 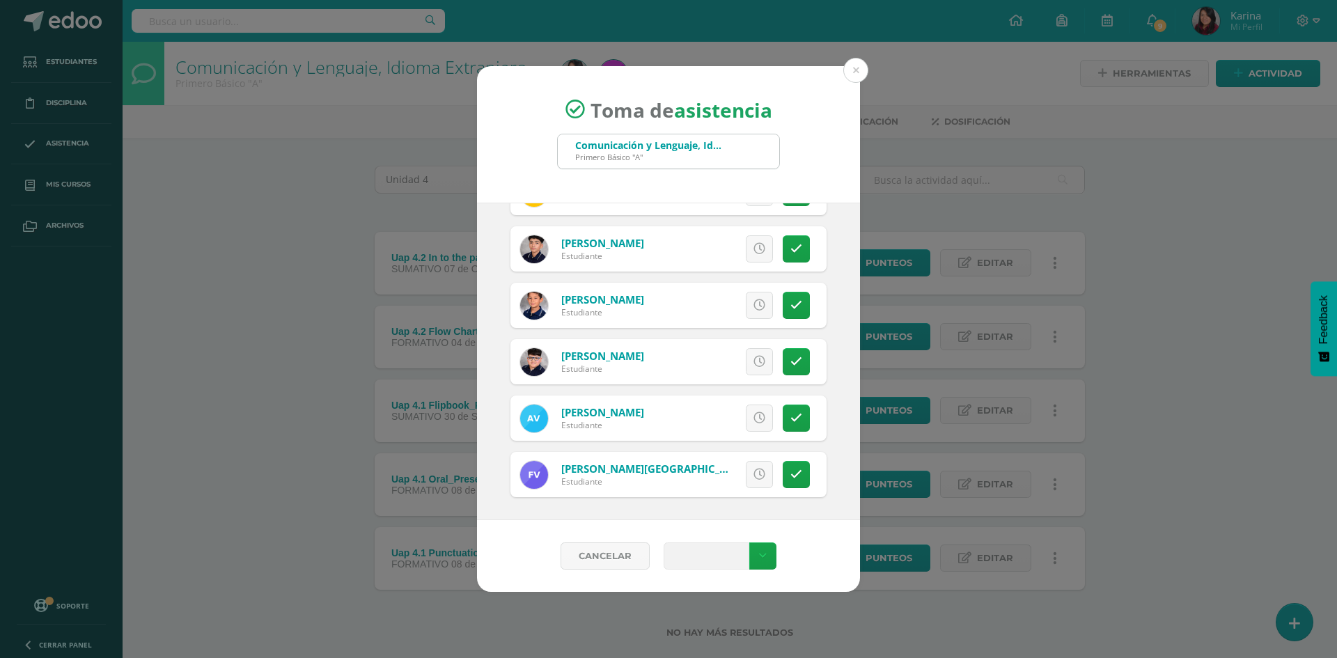 What do you see at coordinates (534, 362) in the screenshot?
I see `img: 379063ceb5c0e78f90969d8da51a3f6c.png` at bounding box center [534, 362].